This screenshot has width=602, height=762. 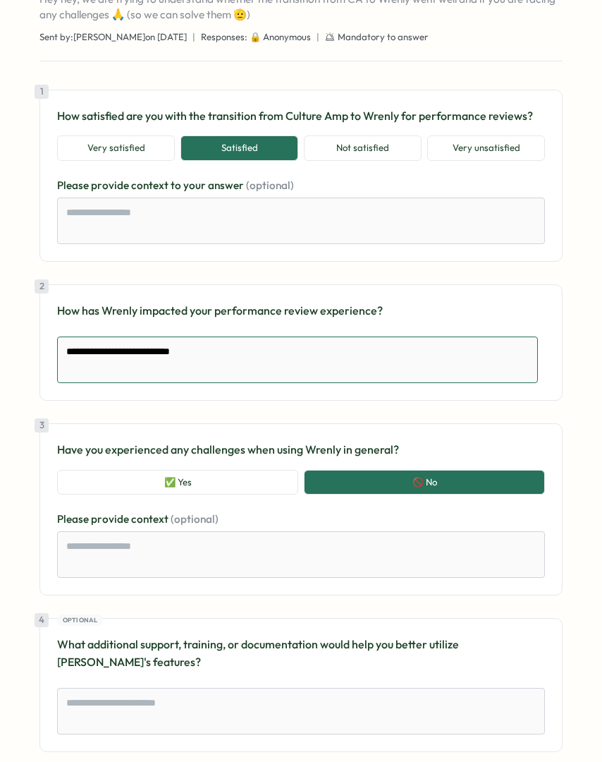 What do you see at coordinates (486, 148) in the screenshot?
I see `button: Very unsatisfied` at bounding box center [486, 148].